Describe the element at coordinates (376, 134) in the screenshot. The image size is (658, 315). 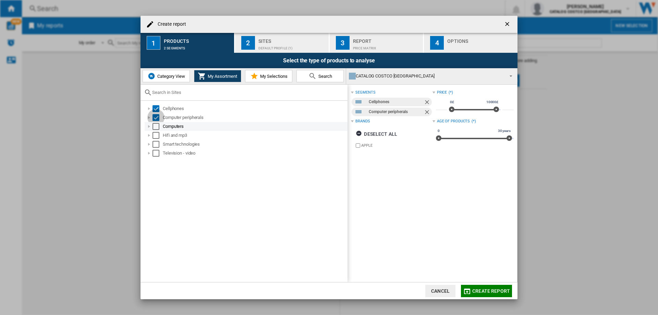
I see `button: Deselect all` at that location.